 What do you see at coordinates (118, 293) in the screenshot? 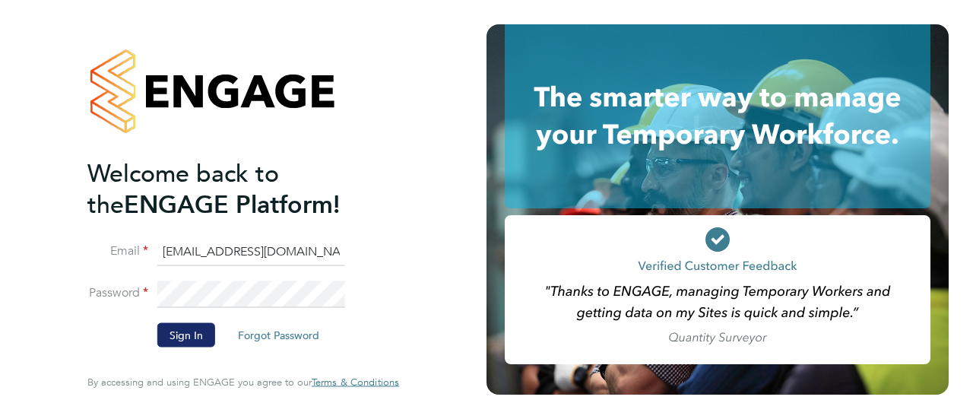
I see `label: Password` at bounding box center [118, 293].